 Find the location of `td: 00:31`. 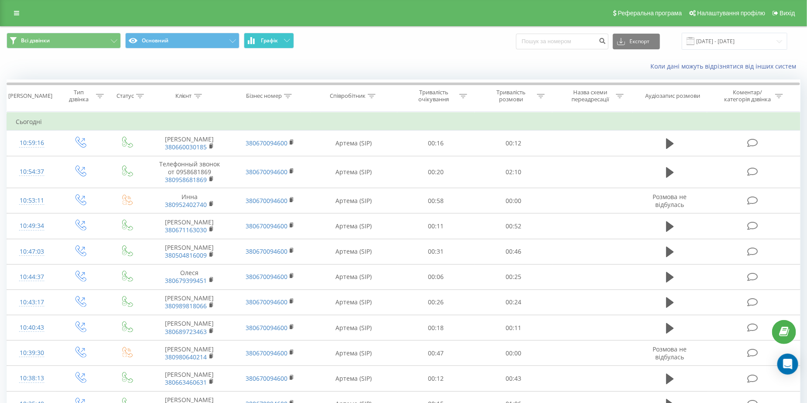

td: 00:31 is located at coordinates (436, 251).